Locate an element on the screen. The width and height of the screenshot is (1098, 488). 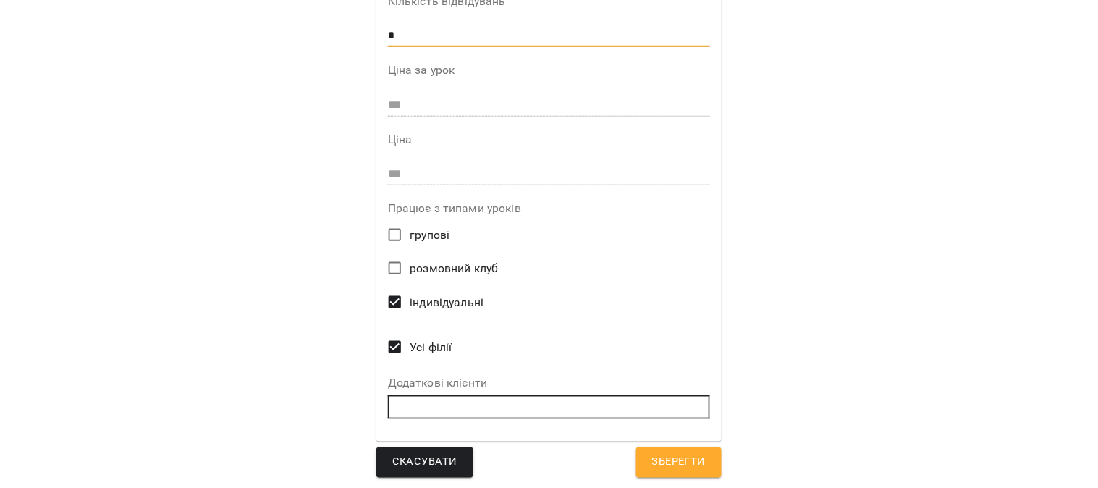
span: розмовний клуб is located at coordinates (454, 269).